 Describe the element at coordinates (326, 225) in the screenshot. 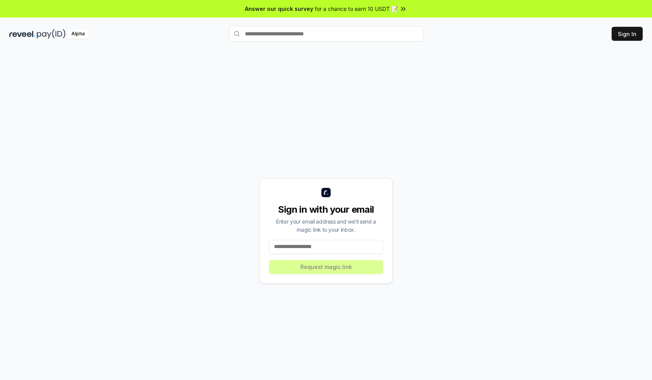

I see `div: Enter your email address and we’ll send a magic link to your inbox.` at that location.